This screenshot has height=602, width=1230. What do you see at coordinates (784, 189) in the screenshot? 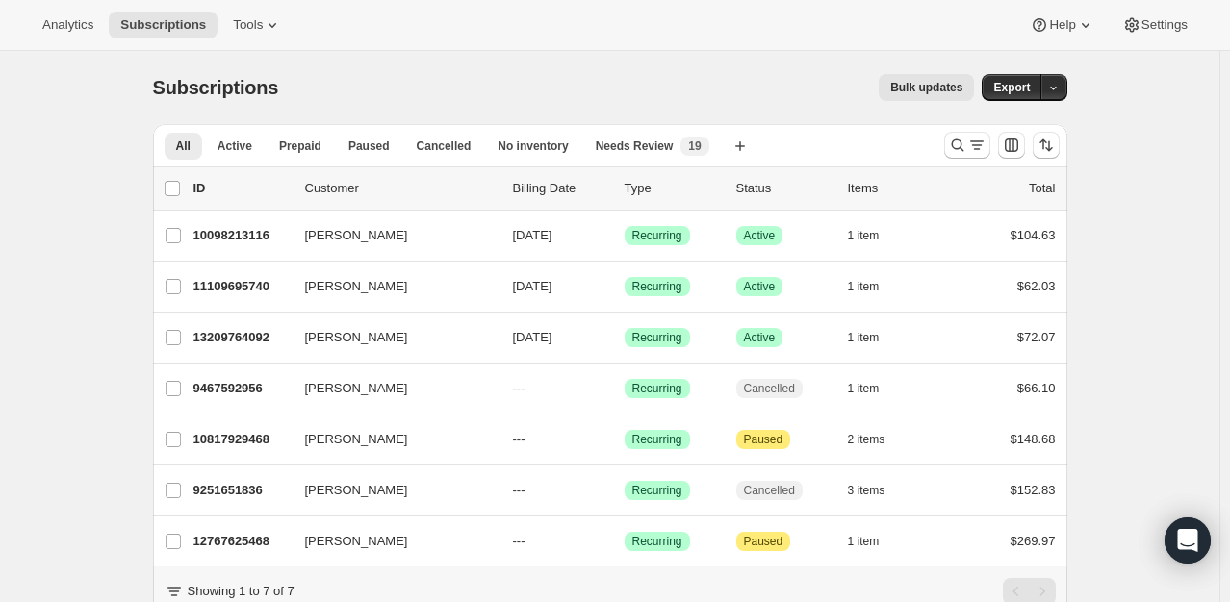
I see `p: Status` at bounding box center [784, 189].